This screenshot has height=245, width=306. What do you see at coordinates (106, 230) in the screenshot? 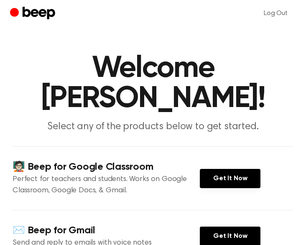
I see `h4: ✉️ Beep for Gmail` at bounding box center [106, 230].